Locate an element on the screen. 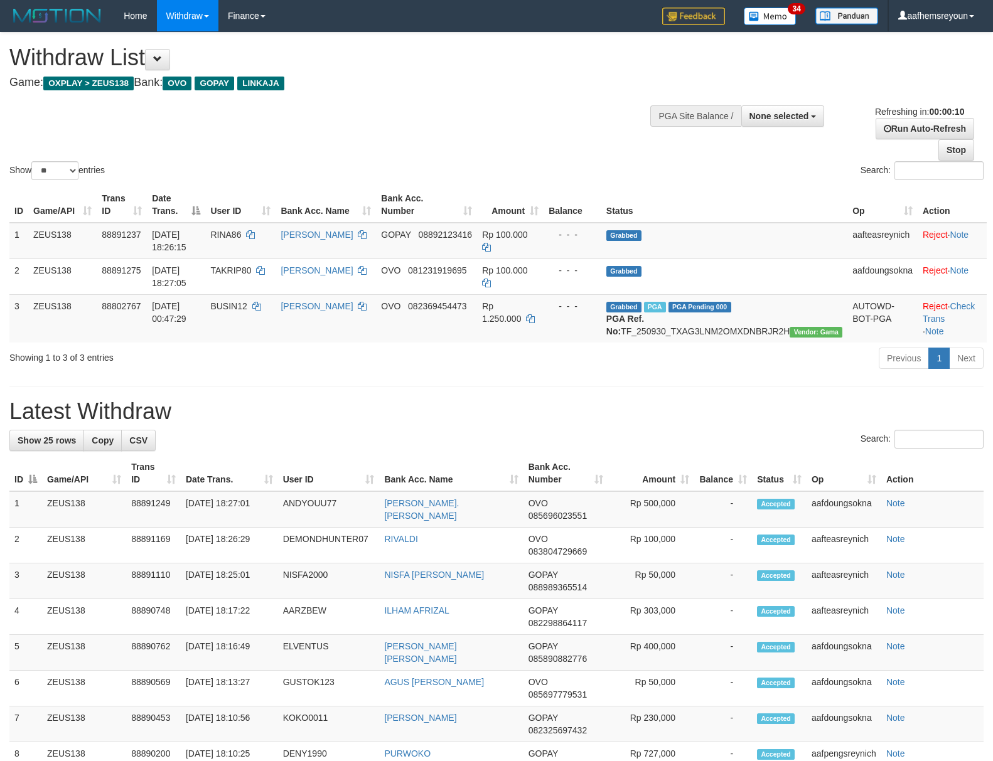 The width and height of the screenshot is (993, 761). strong: 00:00:10 is located at coordinates (946, 112).